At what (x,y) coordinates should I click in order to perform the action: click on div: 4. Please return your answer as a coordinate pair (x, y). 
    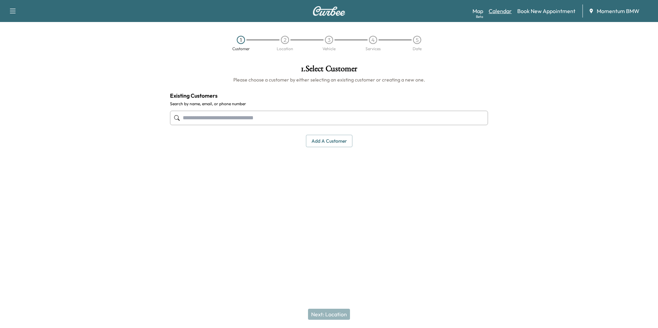
    Looking at the image, I should click on (373, 40).